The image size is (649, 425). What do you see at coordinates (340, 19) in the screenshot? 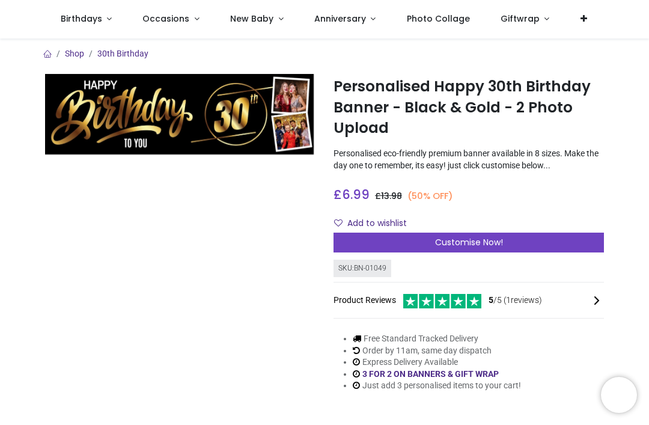
I see `span: Anniversary` at bounding box center [340, 19].